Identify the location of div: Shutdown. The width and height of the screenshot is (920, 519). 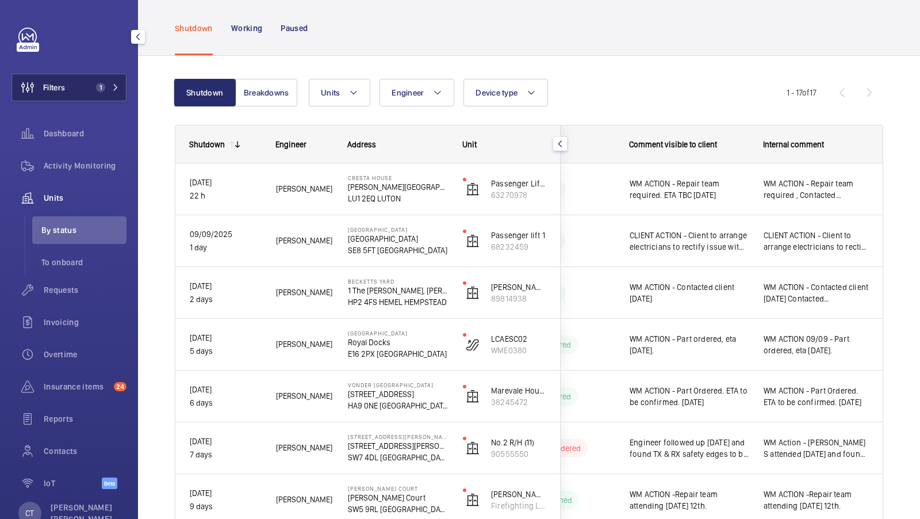
(207, 144).